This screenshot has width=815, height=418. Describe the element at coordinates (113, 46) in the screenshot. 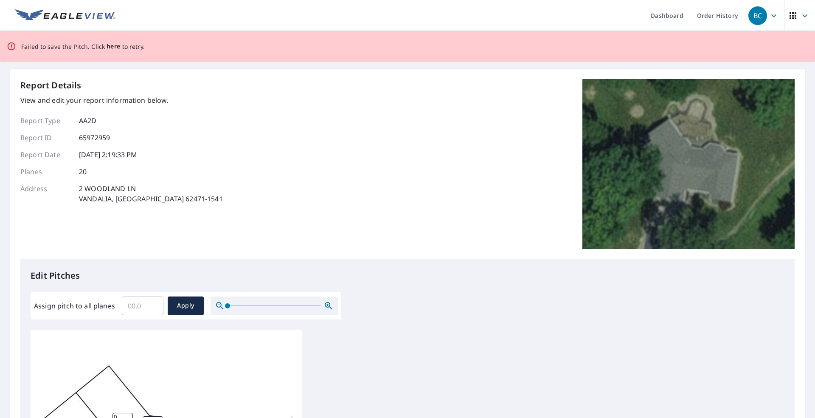

I see `button: here` at that location.